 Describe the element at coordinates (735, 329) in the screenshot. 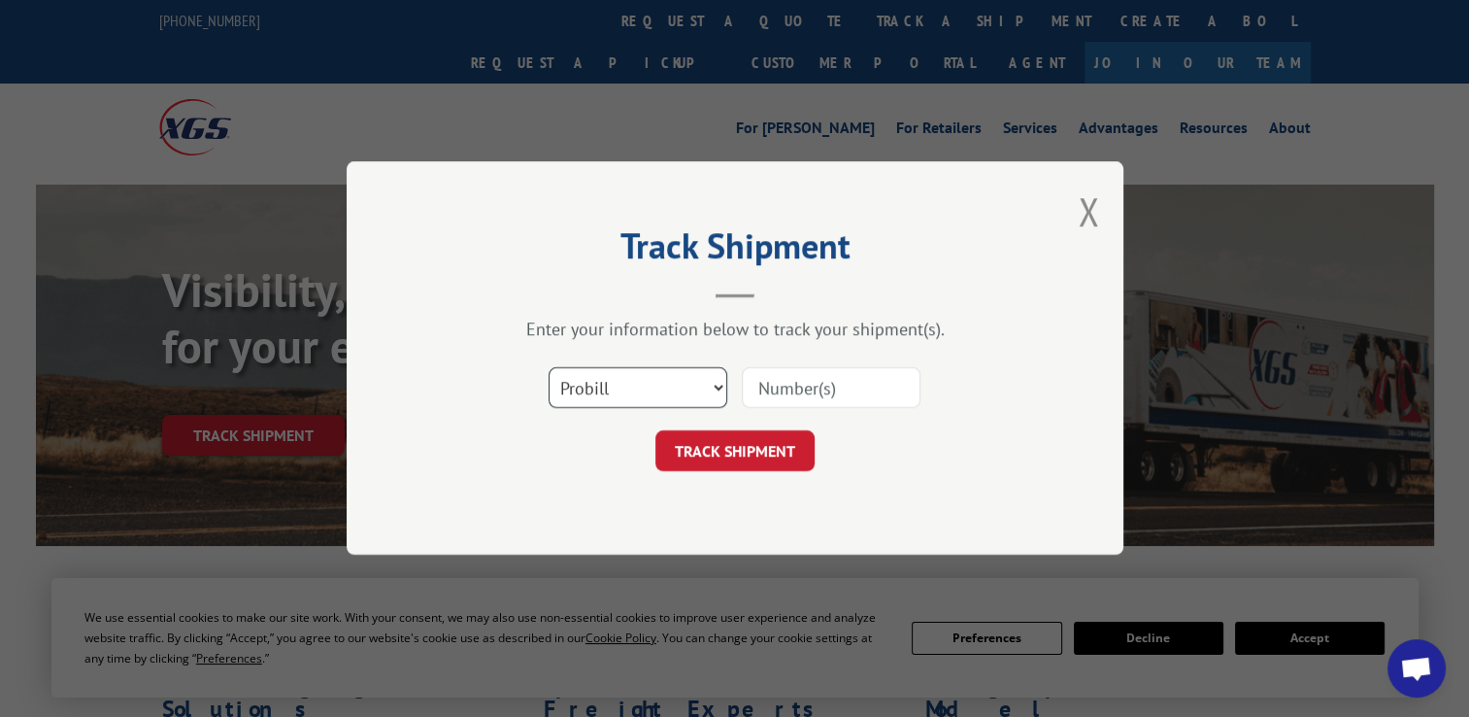

I see `div: Enter your information below to track your shipment(s).` at that location.